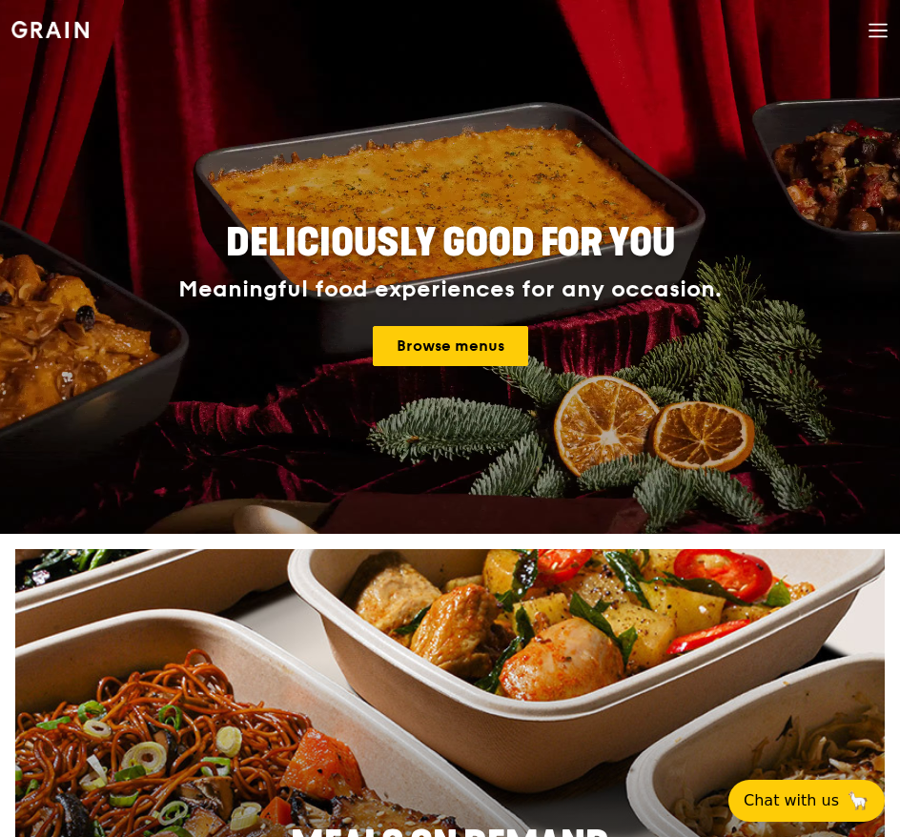 The width and height of the screenshot is (900, 837). What do you see at coordinates (450, 346) in the screenshot?
I see `a: Browse menus` at bounding box center [450, 346].